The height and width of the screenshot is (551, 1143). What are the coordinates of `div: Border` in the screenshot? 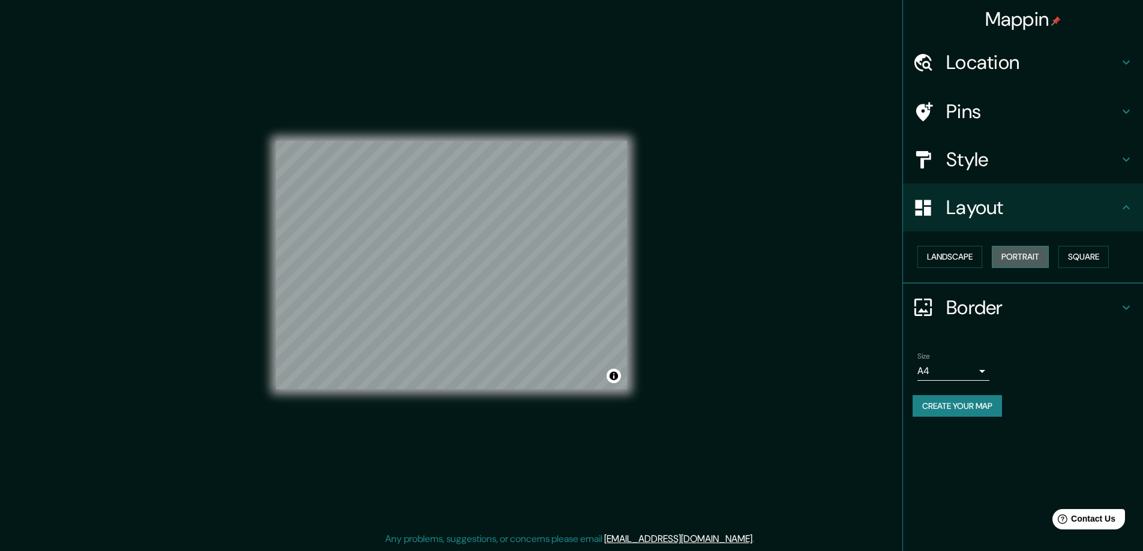 It's located at (1023, 308).